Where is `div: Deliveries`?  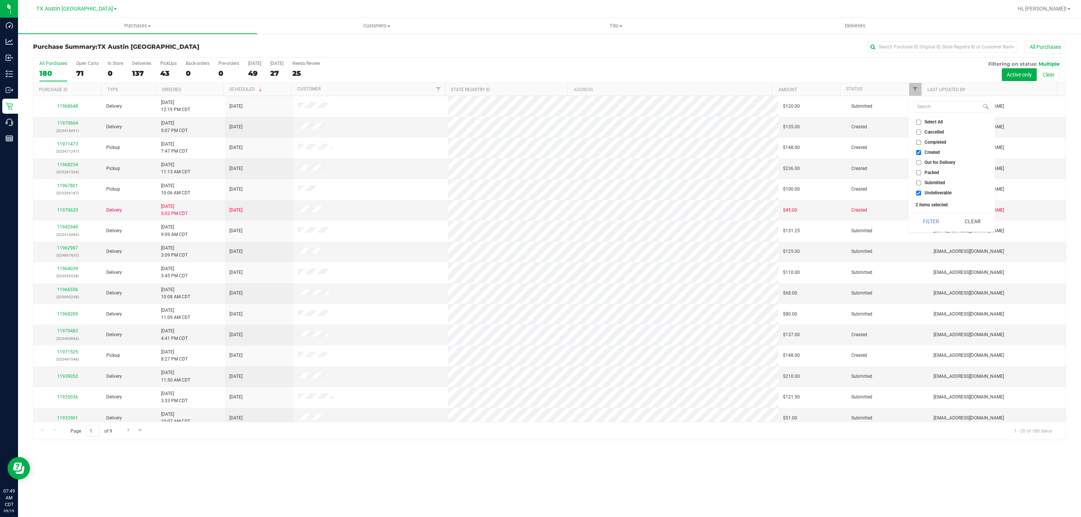 div: Deliveries is located at coordinates (142, 63).